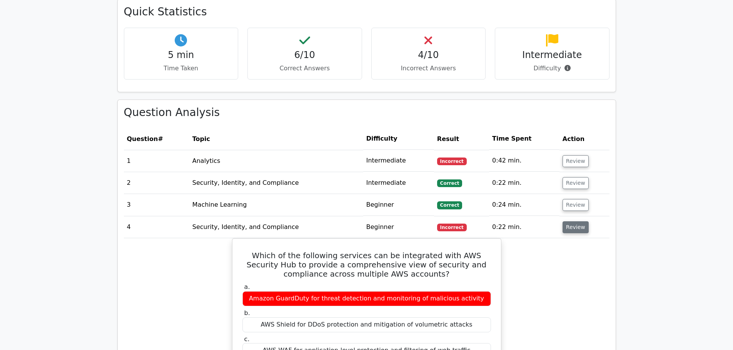 The width and height of the screenshot is (733, 350). What do you see at coordinates (157, 161) in the screenshot?
I see `td: 1` at bounding box center [157, 161].